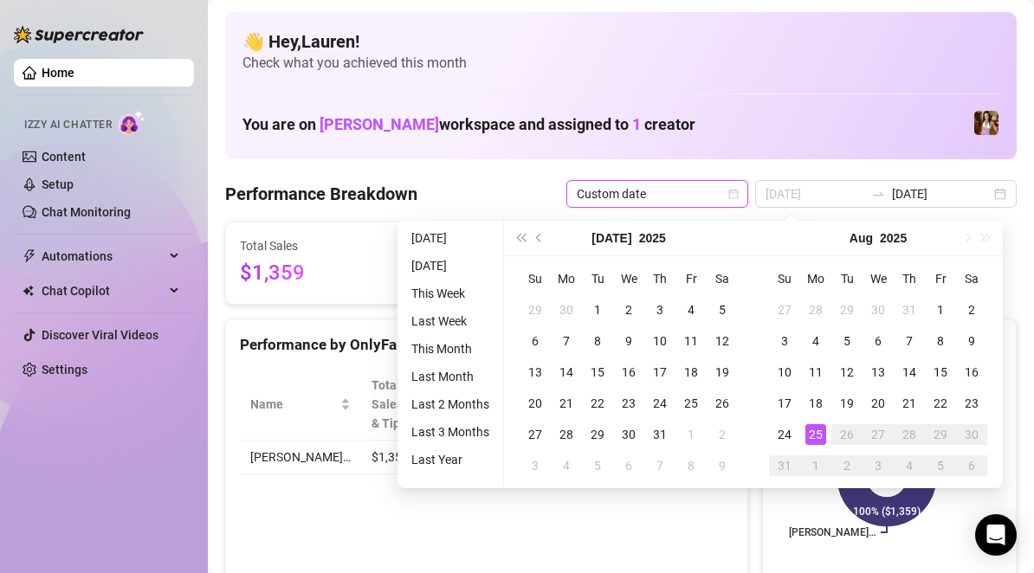 The image size is (1034, 573). I want to click on td: 2025-08-09, so click(722, 466).